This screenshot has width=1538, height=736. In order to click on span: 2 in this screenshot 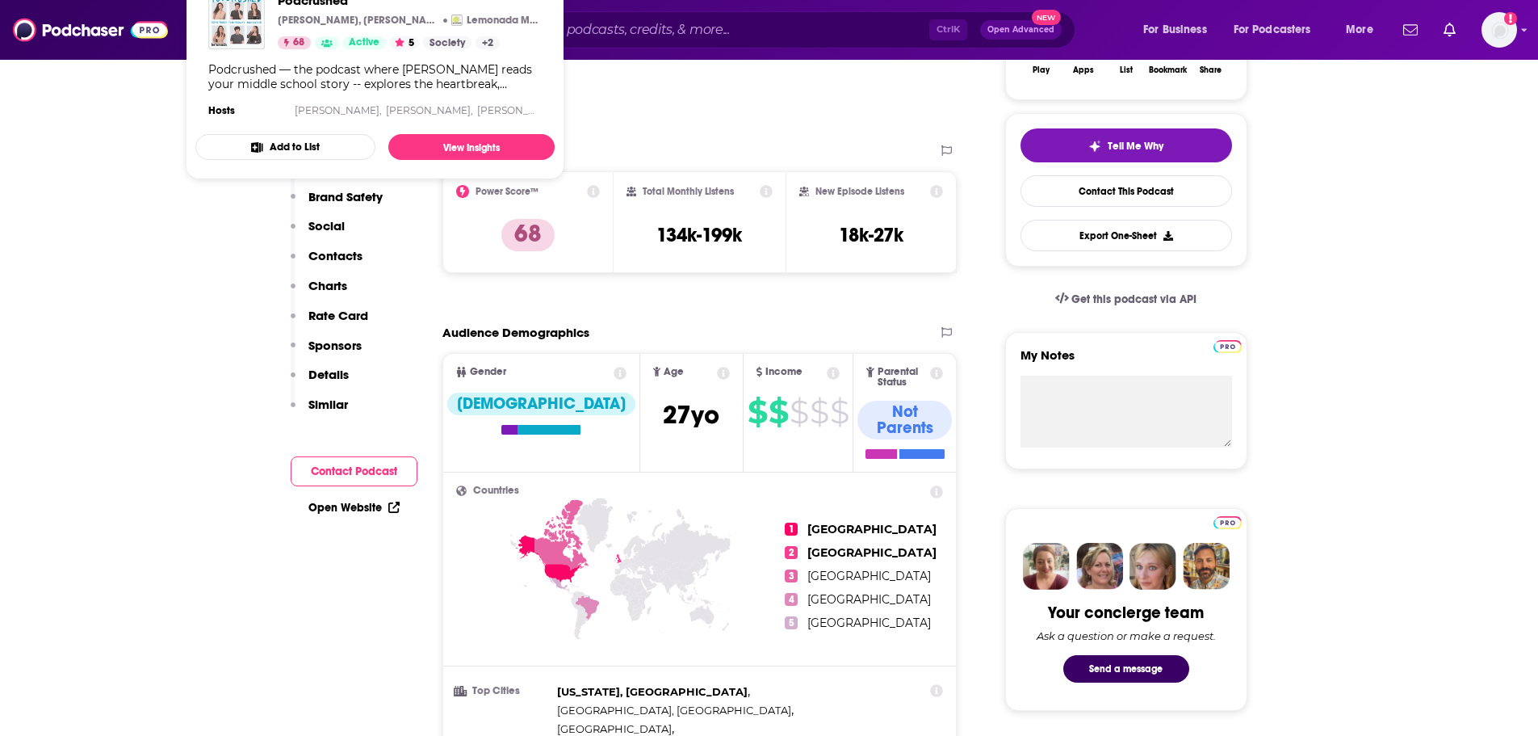, I will do `click(791, 552)`.